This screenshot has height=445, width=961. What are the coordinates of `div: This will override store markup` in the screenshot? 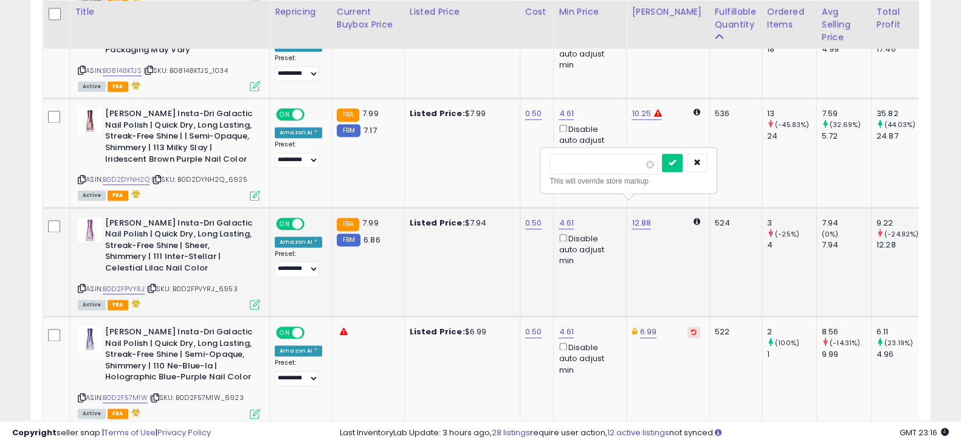 It's located at (628, 181).